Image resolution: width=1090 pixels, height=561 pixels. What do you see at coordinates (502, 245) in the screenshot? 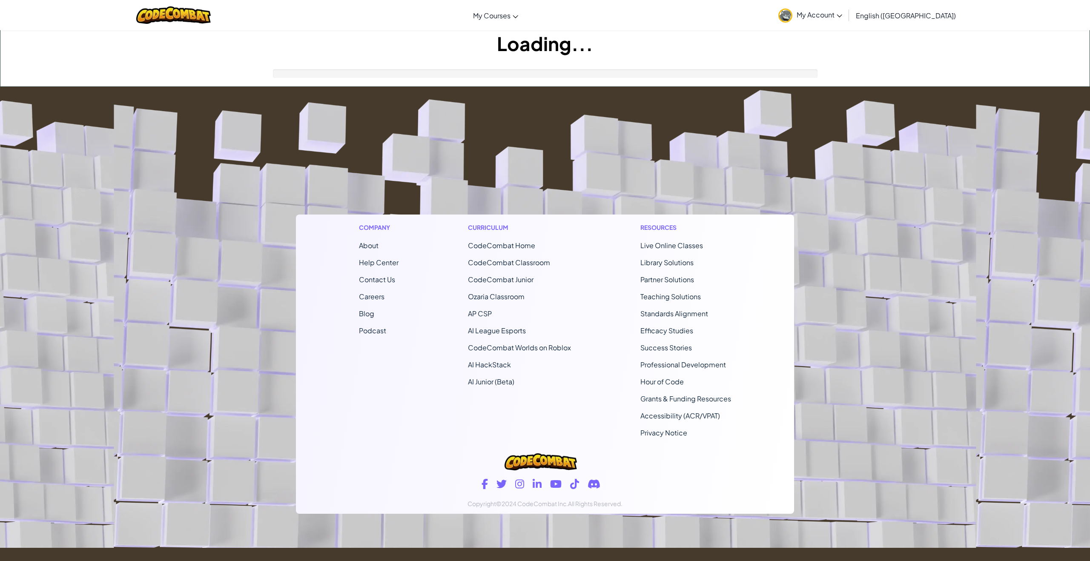
I see `span: CodeCombat Home` at bounding box center [502, 245].